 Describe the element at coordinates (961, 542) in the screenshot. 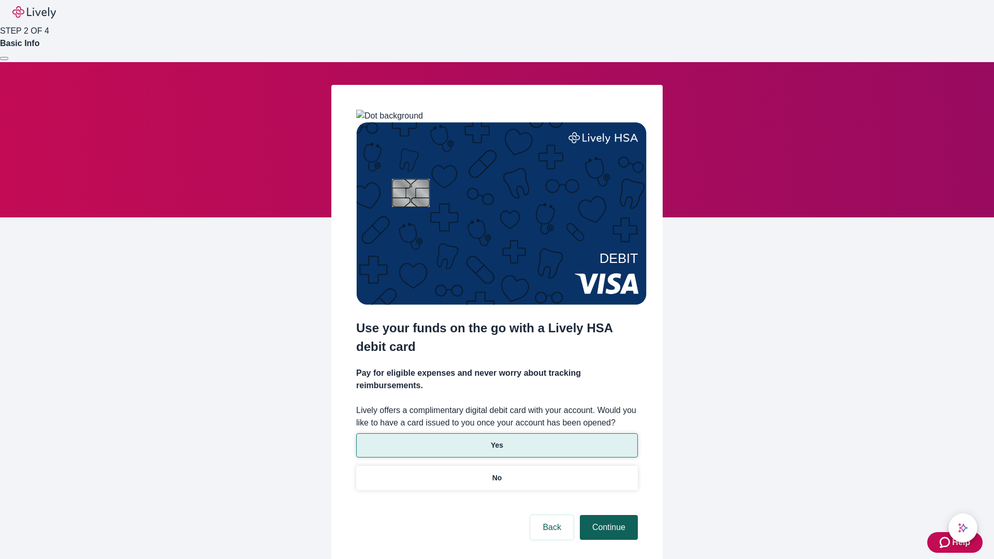

I see `span: Help` at that location.